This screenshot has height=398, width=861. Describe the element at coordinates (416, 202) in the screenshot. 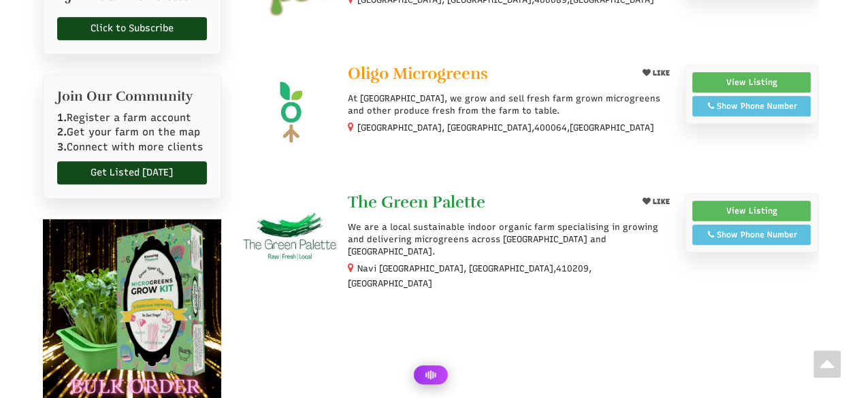

I see `span: The Green Palette` at that location.